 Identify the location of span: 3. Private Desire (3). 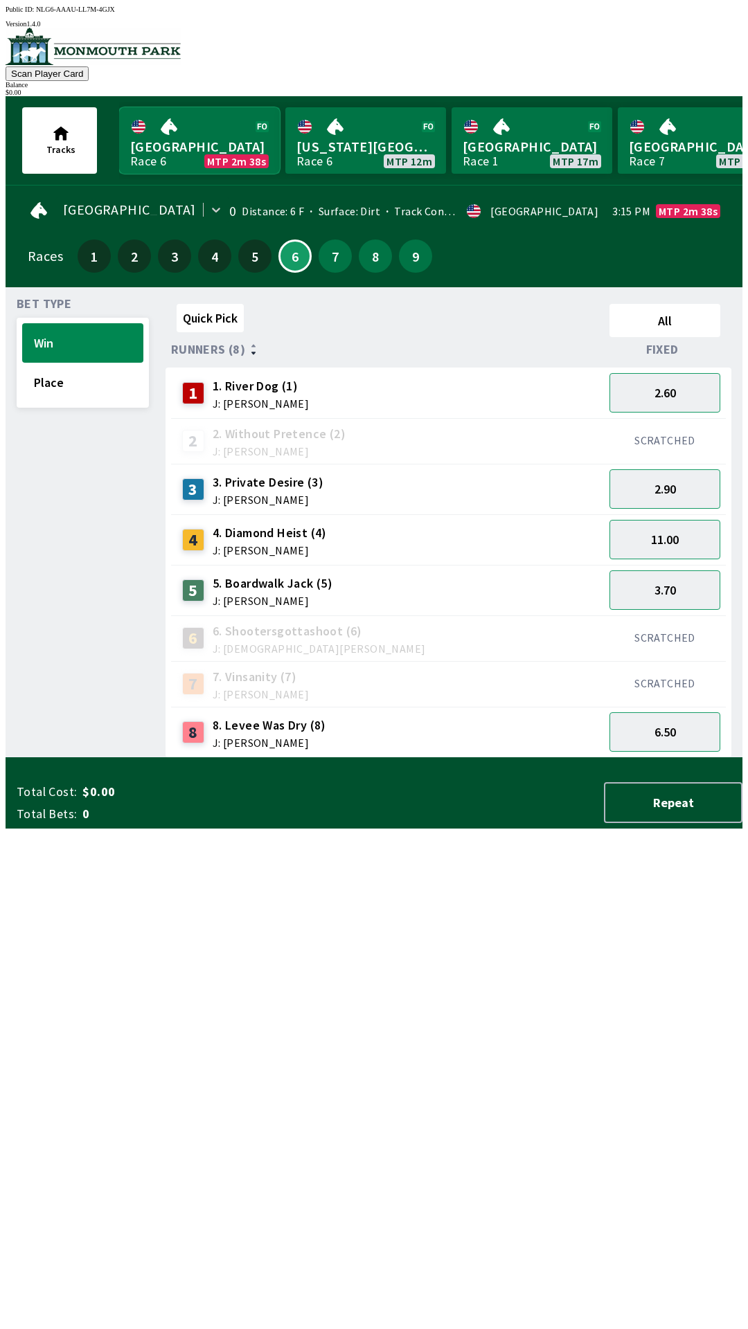
(268, 483).